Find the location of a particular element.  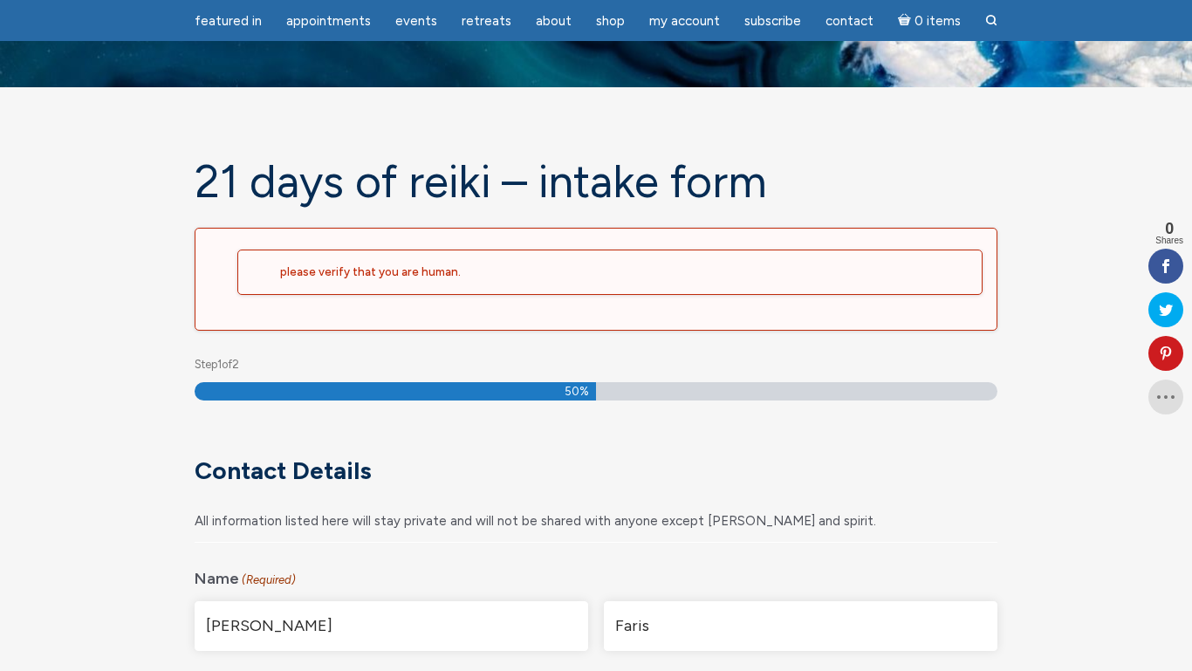

span: 2 is located at coordinates (236, 364).